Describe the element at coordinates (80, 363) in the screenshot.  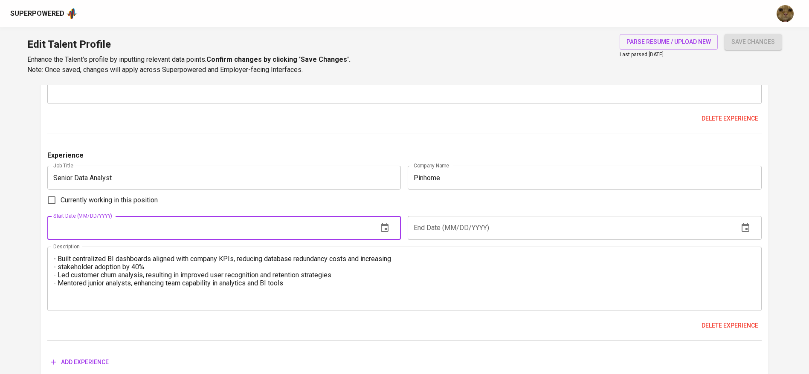
I see `button: Add experience` at that location.